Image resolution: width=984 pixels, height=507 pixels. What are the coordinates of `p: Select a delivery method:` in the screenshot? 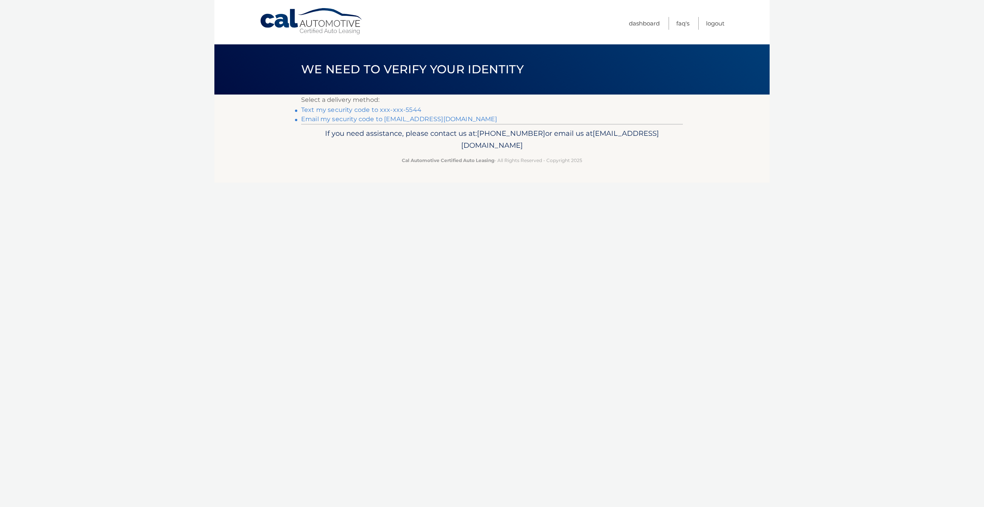 It's located at (492, 100).